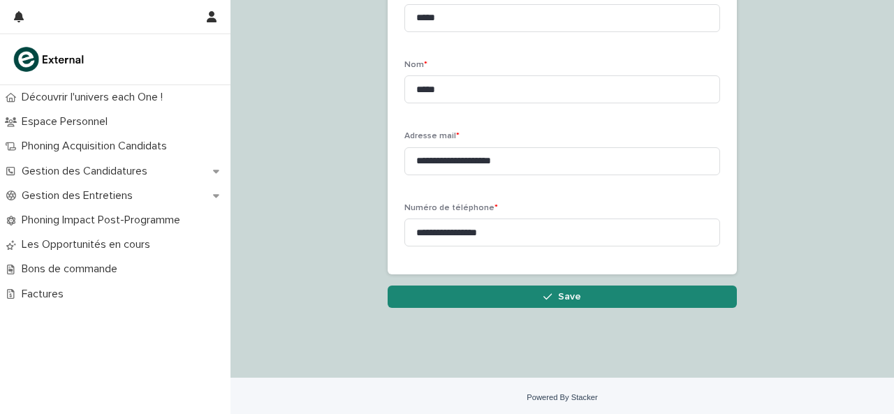 The image size is (894, 414). Describe the element at coordinates (97, 146) in the screenshot. I see `p: Phoning Acquisition Candidats` at that location.